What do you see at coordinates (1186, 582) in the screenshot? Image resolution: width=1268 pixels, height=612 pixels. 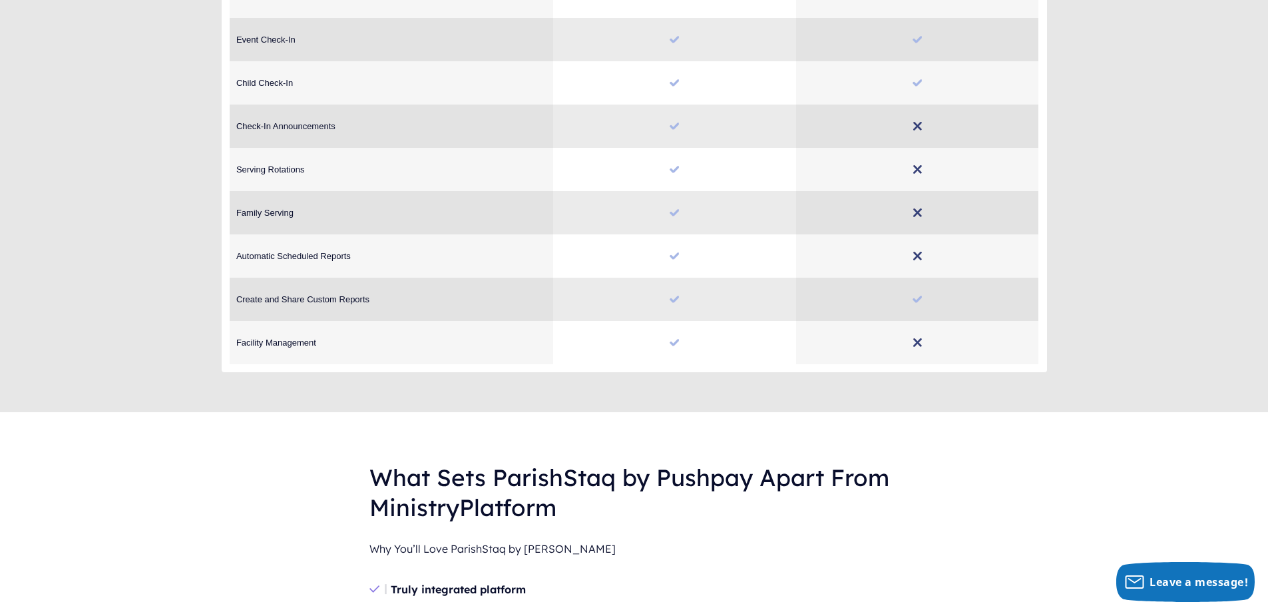 I see `button: Leave a message!` at bounding box center [1186, 582].